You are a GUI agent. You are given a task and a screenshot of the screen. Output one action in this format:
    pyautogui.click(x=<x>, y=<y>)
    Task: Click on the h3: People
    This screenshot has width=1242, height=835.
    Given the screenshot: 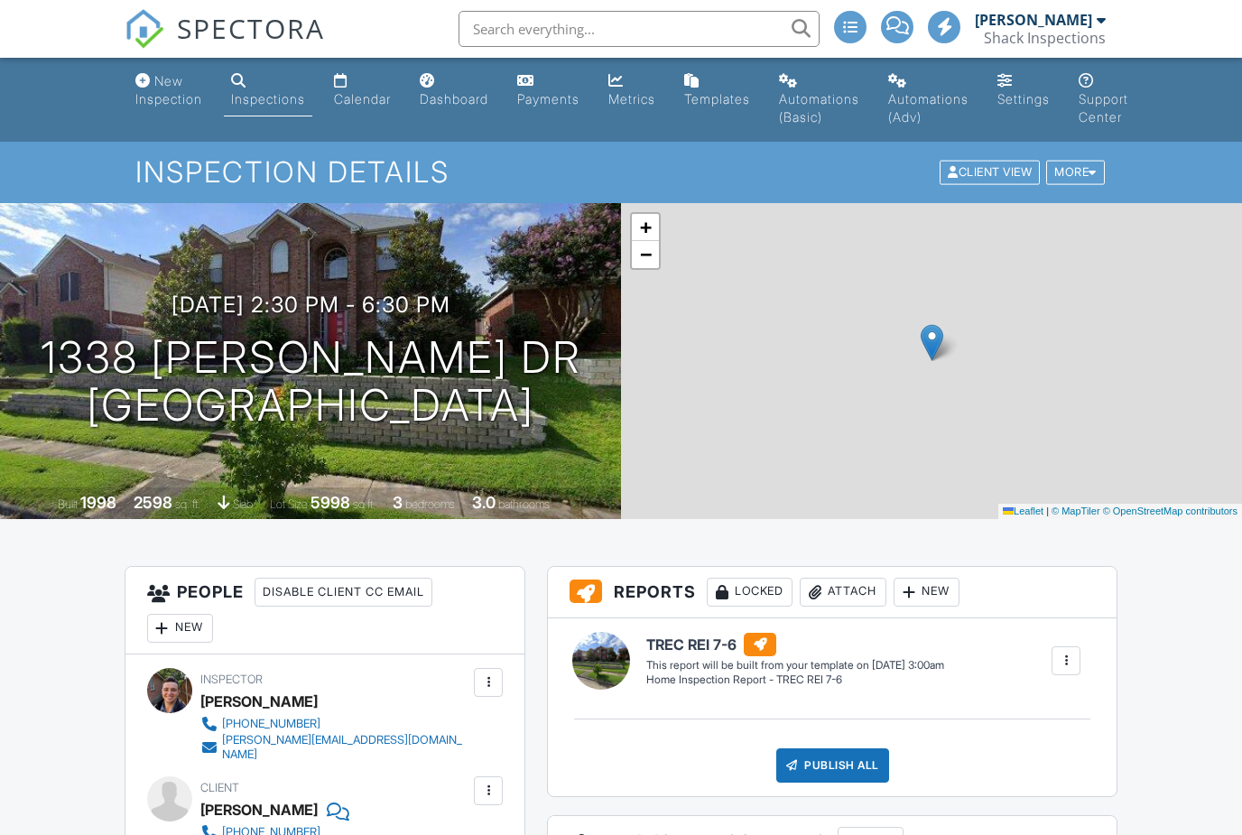 What is the action you would take?
    pyautogui.click(x=325, y=610)
    